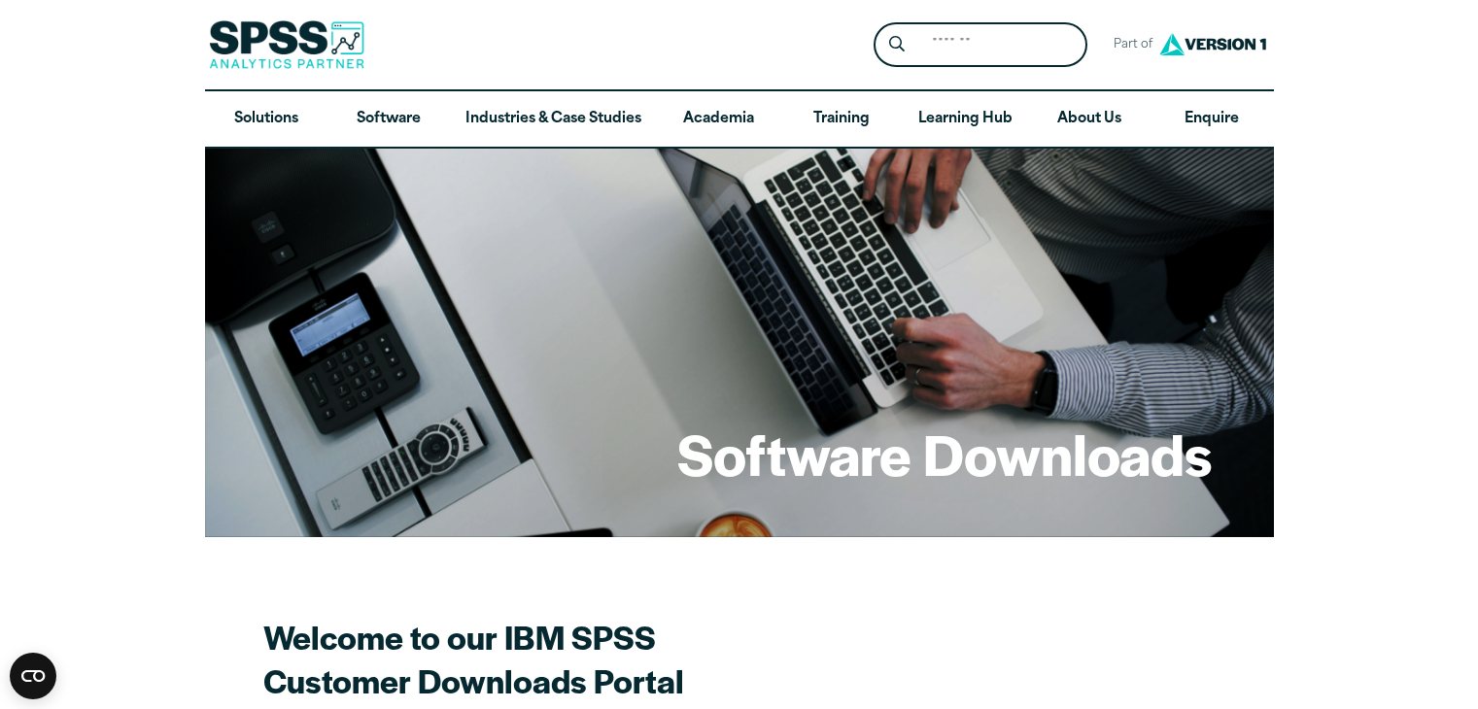 Image resolution: width=1478 pixels, height=709 pixels. Describe the element at coordinates (740, 120) in the screenshot. I see `nav: Desktop version of site main menu` at that location.